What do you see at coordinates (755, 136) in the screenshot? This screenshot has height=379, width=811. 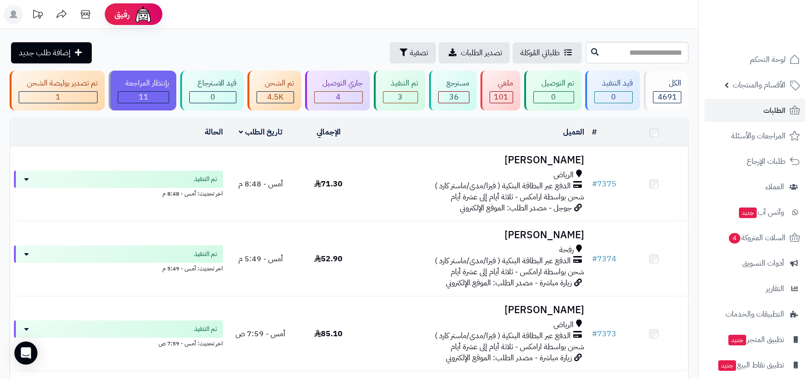 I see `a: المراجعات والأسئلة` at bounding box center [755, 136].